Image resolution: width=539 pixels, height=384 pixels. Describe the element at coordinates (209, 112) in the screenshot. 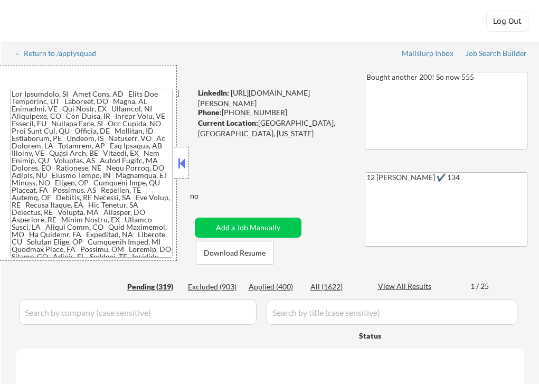

I see `strong: Phone:` at that location.